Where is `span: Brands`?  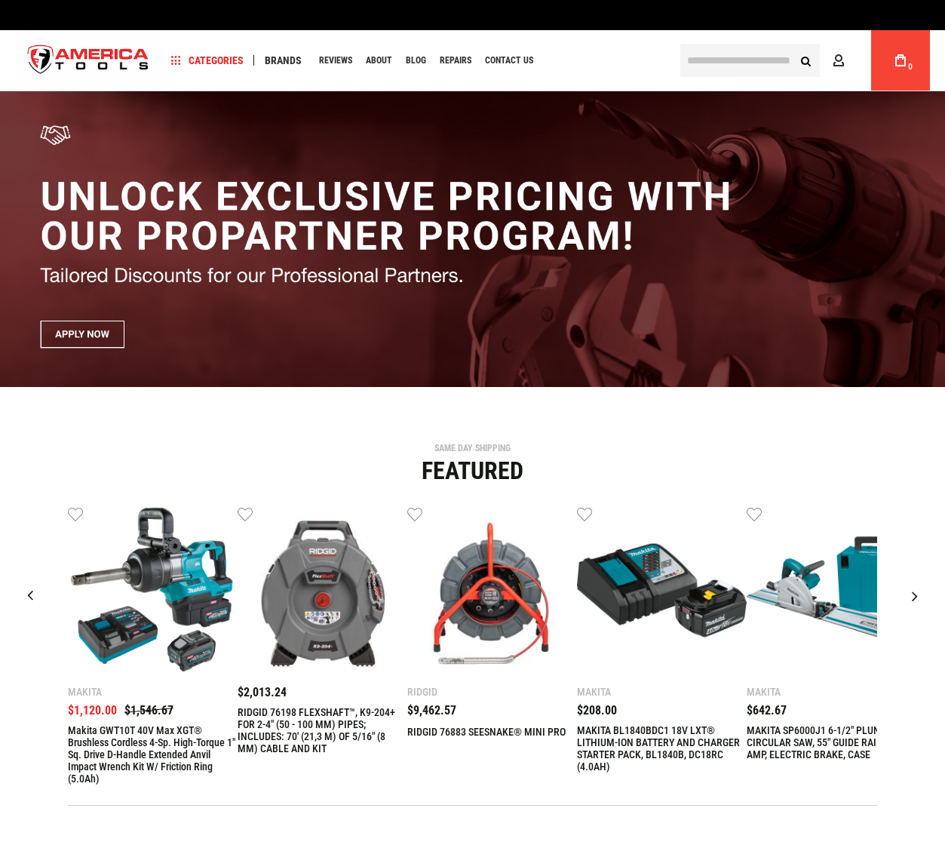
span: Brands is located at coordinates (283, 60).